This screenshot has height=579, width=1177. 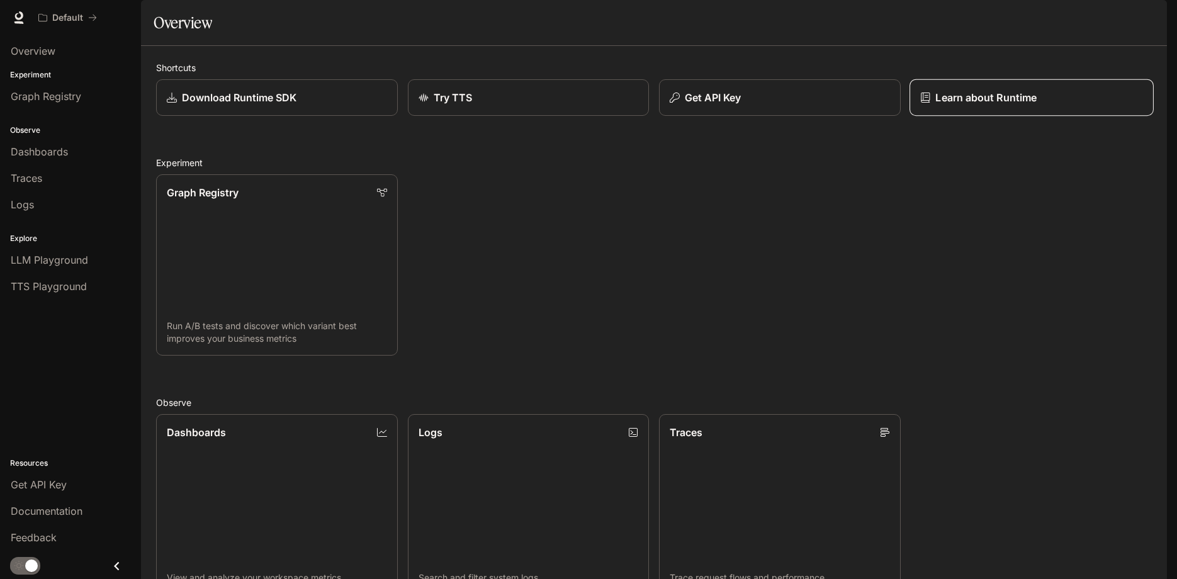 What do you see at coordinates (239, 98) in the screenshot?
I see `p: Download Runtime SDK` at bounding box center [239, 98].